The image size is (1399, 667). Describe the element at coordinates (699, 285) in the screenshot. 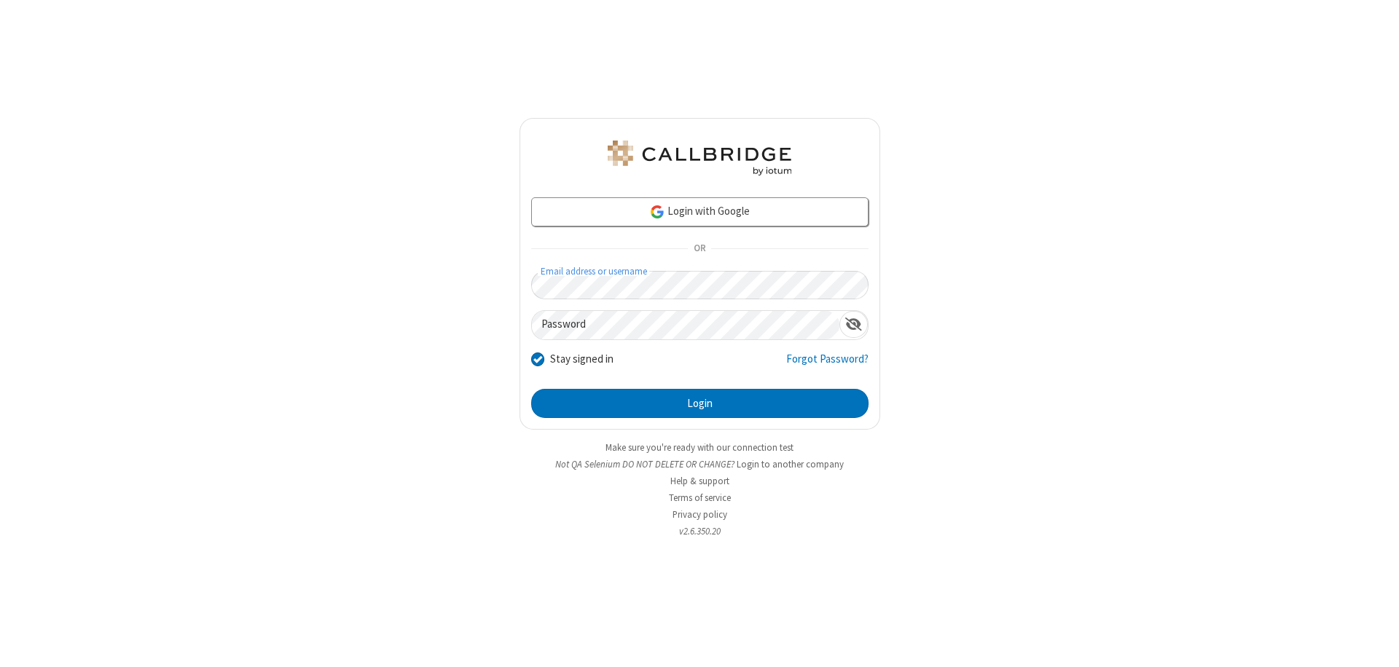

I see `input: Email address or username` at that location.